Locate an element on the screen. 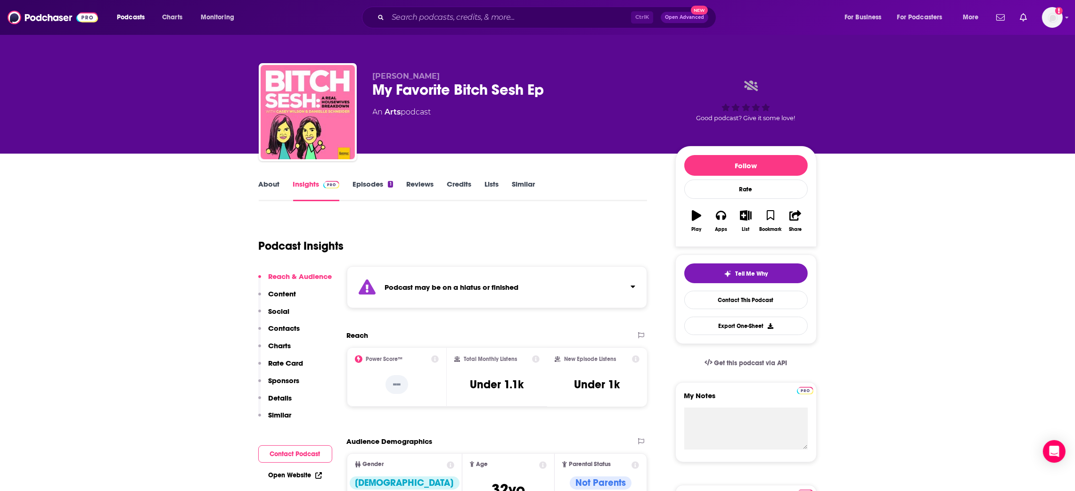  p: Similar is located at coordinates (280, 415).